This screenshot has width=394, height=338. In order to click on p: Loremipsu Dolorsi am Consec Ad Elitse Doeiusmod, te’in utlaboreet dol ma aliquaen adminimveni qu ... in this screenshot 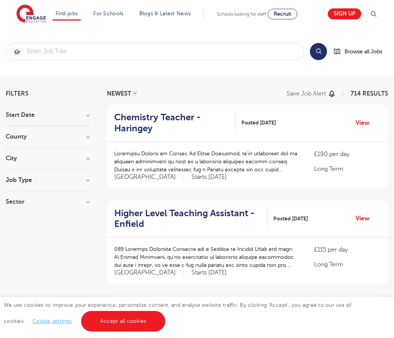, I will do `click(206, 161)`.